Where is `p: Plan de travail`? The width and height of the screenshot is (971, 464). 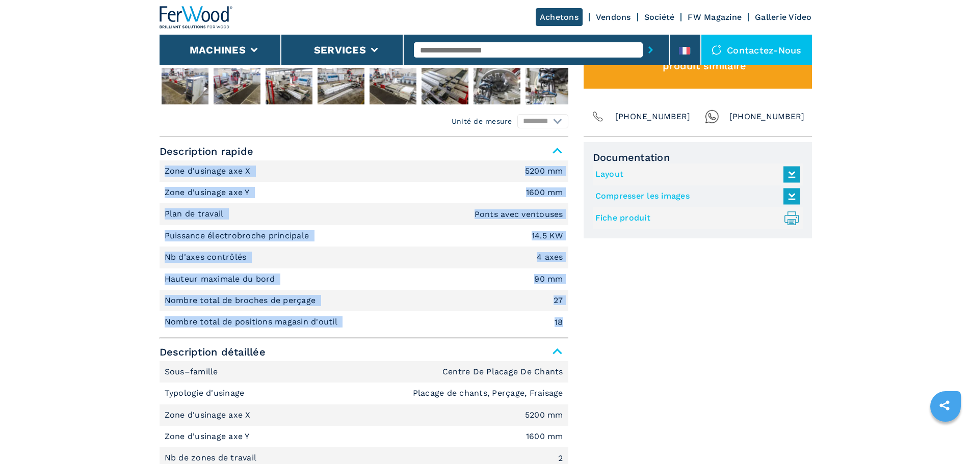
p: Plan de travail is located at coordinates (195, 214).